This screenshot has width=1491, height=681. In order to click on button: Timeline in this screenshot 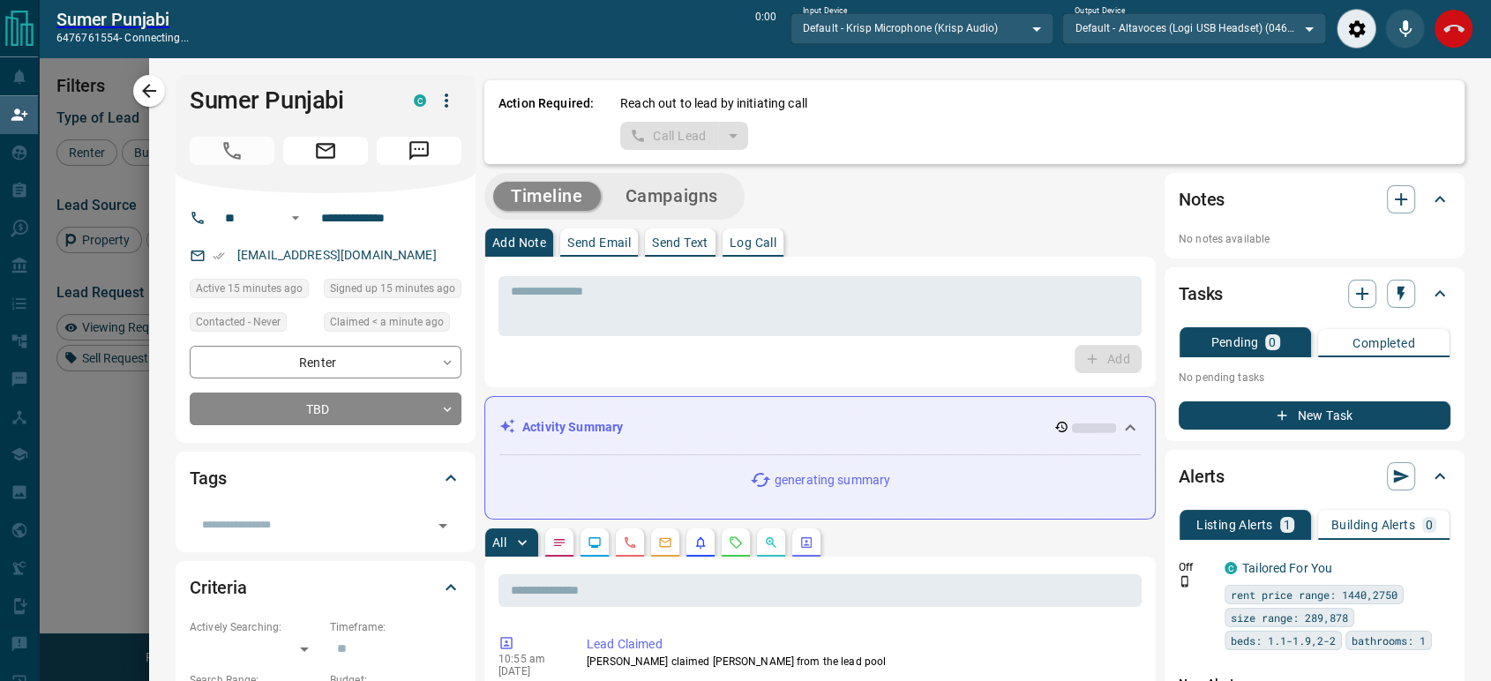, I will do `click(547, 196)`.